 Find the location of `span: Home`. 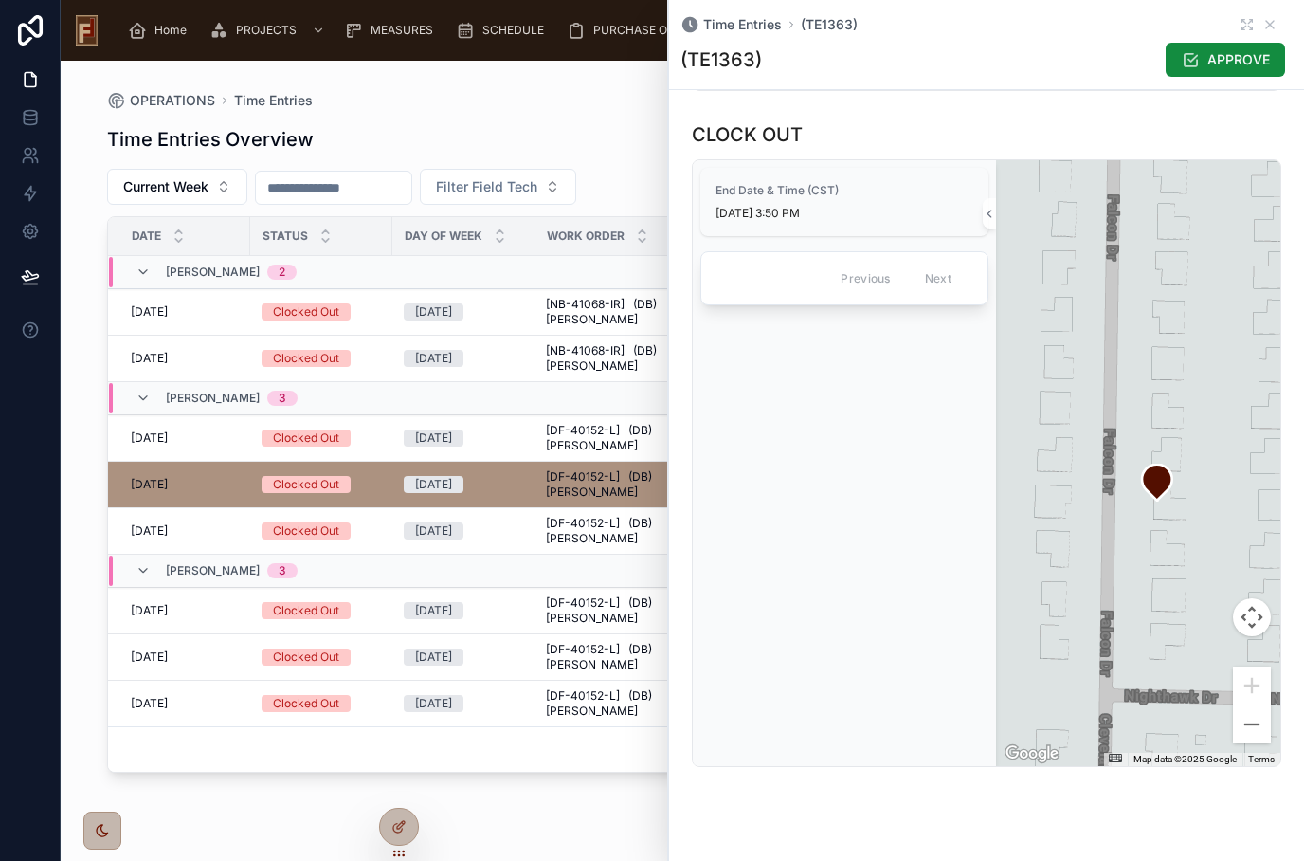

span: Home is located at coordinates (171, 30).